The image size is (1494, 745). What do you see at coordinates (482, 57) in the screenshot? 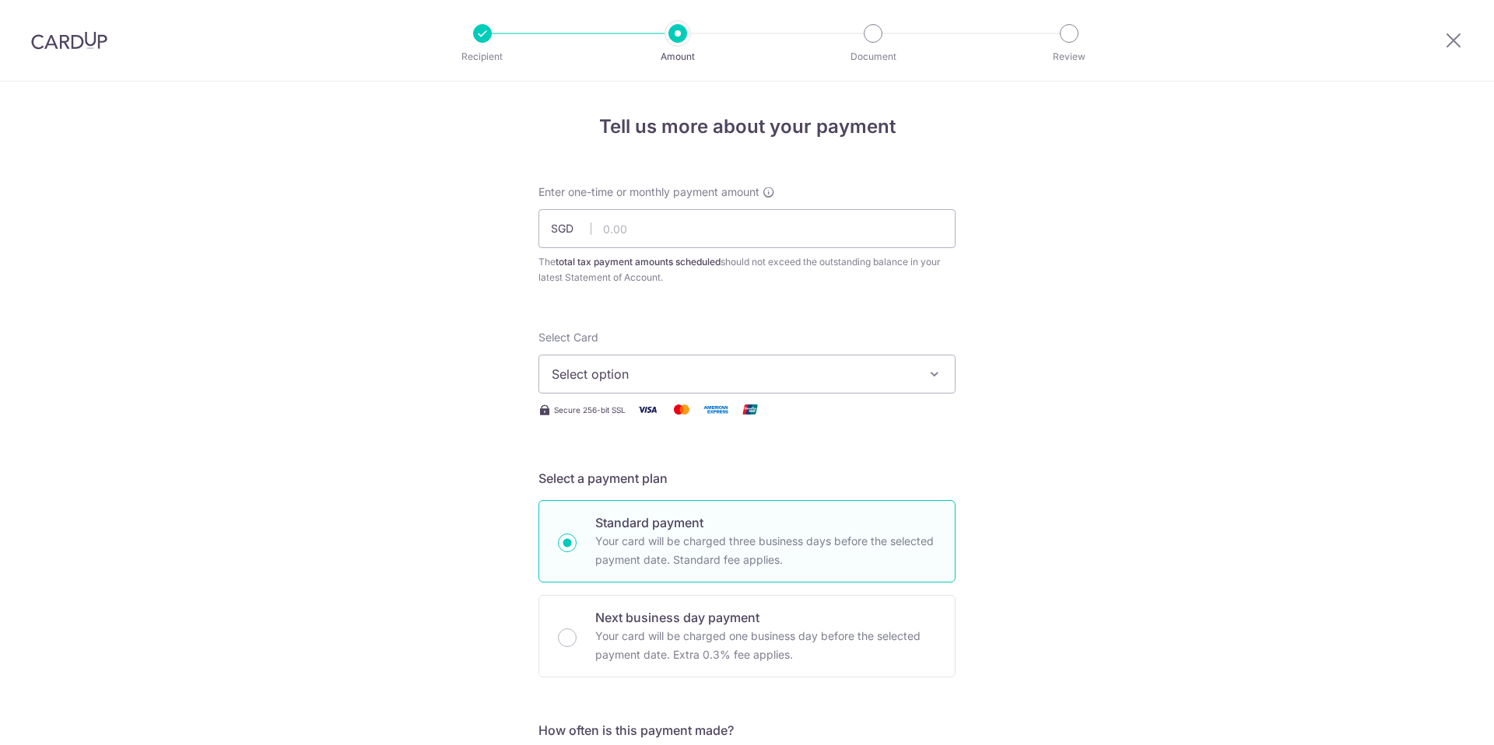
I see `p: Recipient` at bounding box center [482, 57].